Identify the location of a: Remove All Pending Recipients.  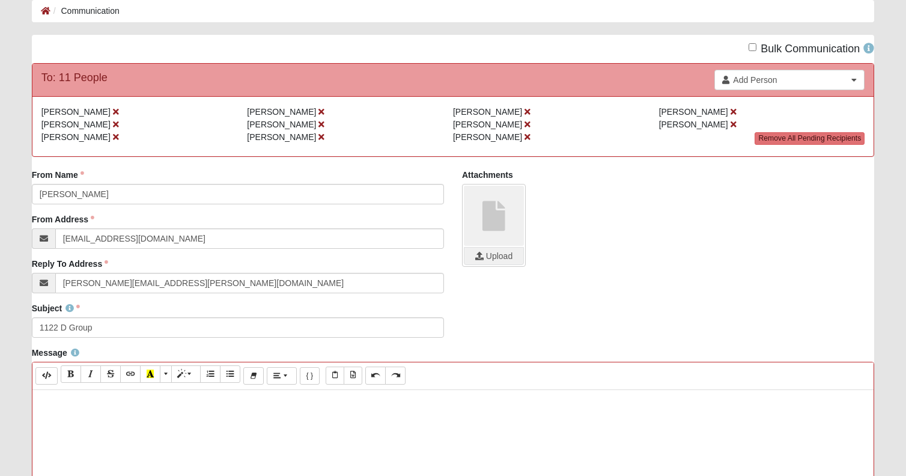
(809, 138).